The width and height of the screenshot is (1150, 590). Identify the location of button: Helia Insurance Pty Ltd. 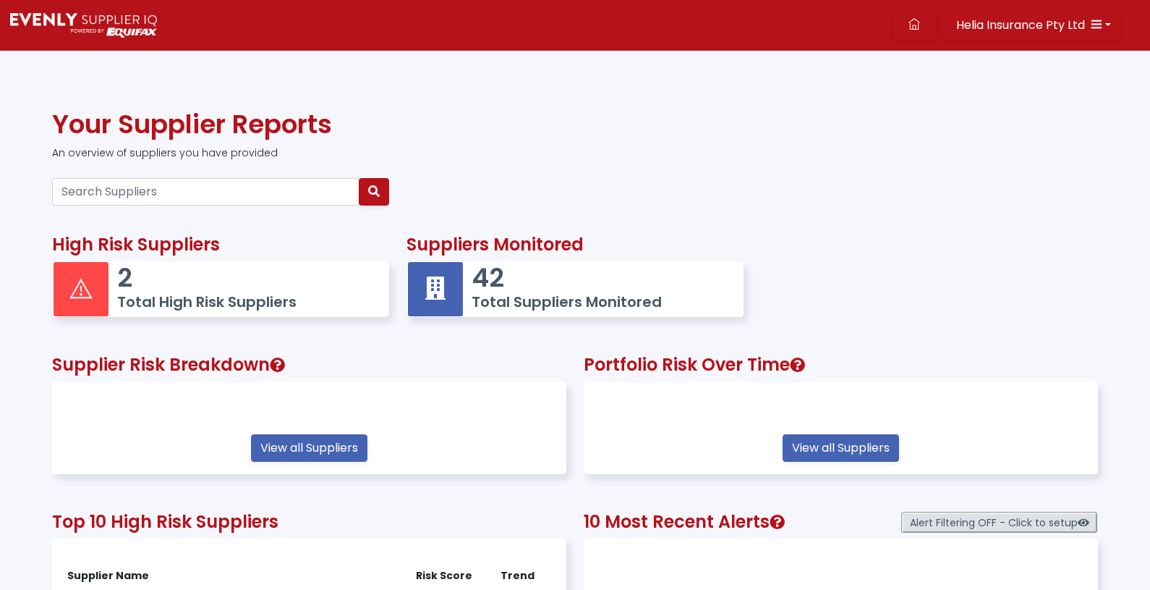
(1031, 25).